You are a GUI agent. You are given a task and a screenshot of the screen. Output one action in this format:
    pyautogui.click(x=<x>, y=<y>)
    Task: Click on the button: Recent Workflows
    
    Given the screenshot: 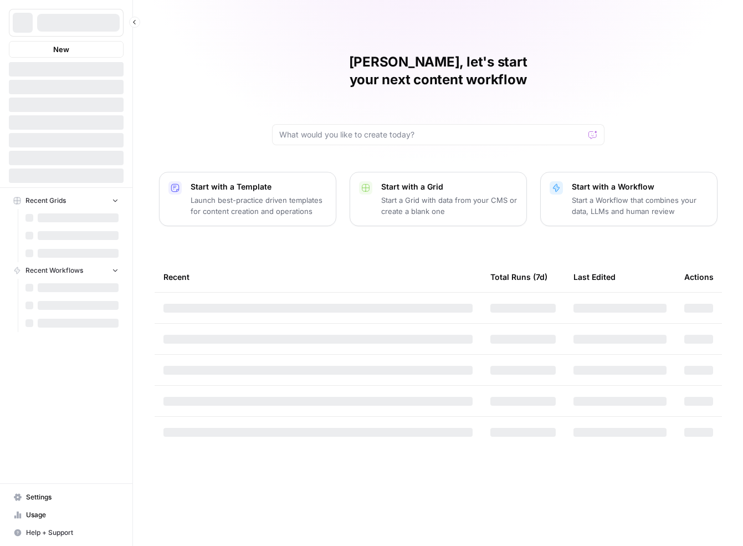 What is the action you would take?
    pyautogui.click(x=66, y=271)
    